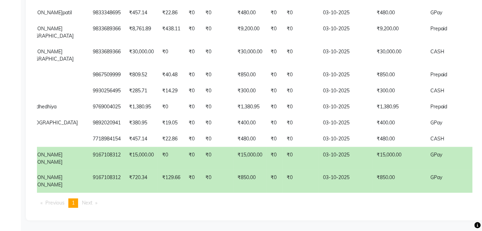 This screenshot has height=231, width=482. I want to click on td: 7718984154, so click(107, 139).